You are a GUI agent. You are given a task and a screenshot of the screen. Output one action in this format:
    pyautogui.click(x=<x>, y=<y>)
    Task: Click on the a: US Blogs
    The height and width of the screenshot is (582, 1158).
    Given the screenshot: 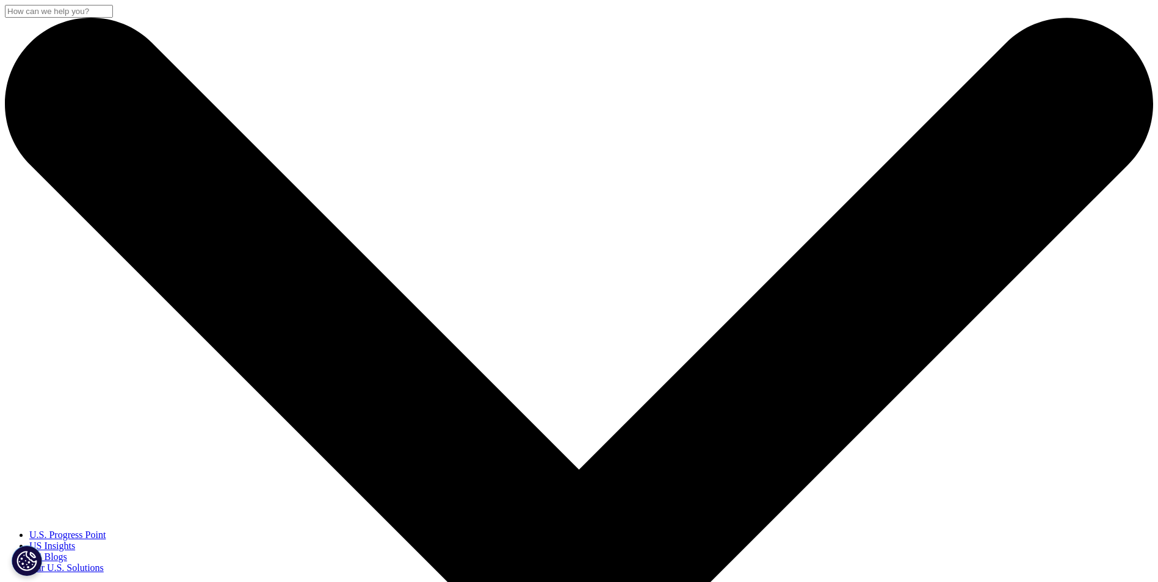 What is the action you would take?
    pyautogui.click(x=48, y=557)
    